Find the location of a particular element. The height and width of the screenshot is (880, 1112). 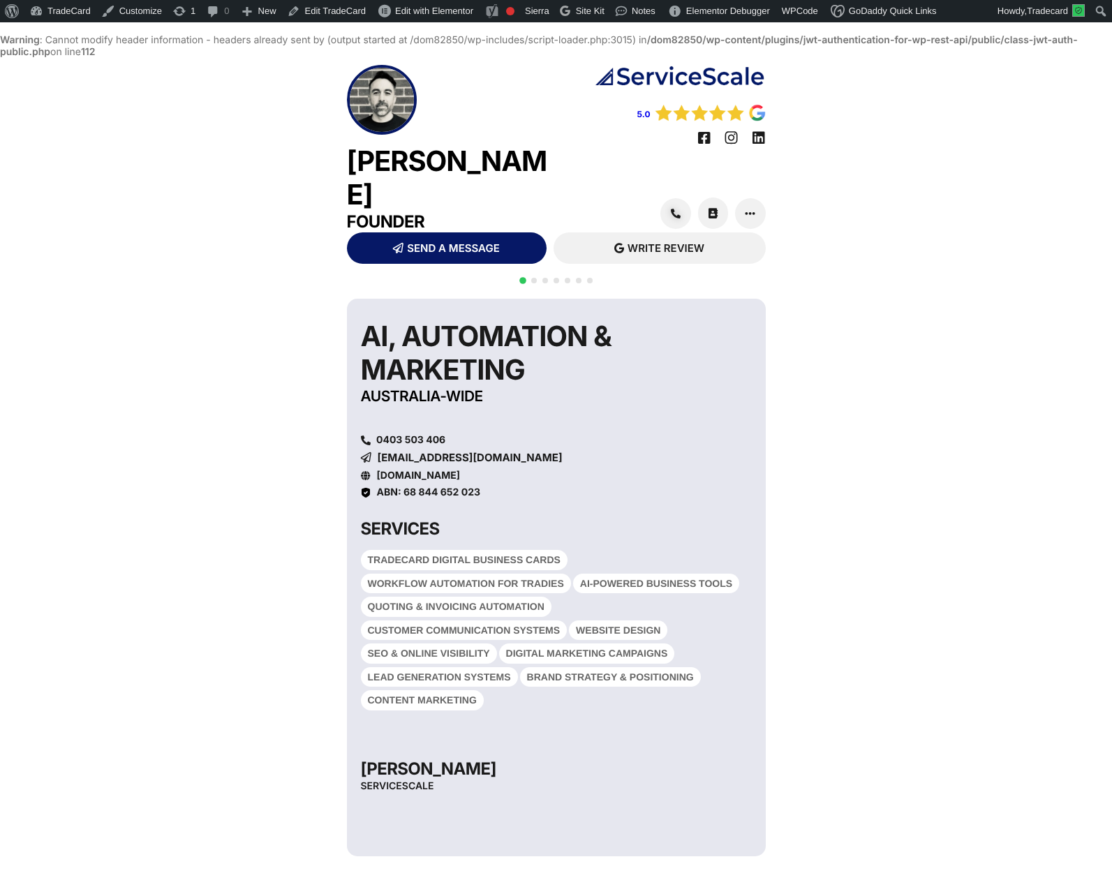

div: Lead Generation Systems is located at coordinates (439, 677).